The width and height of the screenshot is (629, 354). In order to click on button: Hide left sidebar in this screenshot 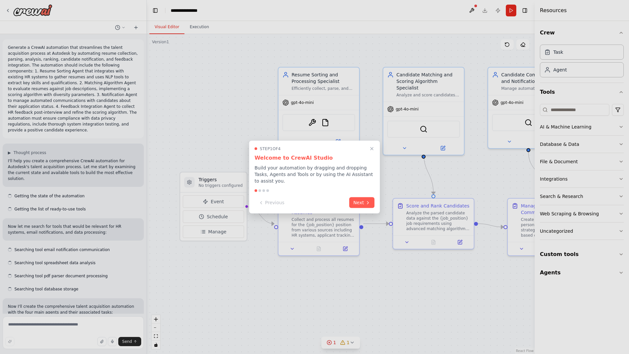, I will do `click(155, 10)`.